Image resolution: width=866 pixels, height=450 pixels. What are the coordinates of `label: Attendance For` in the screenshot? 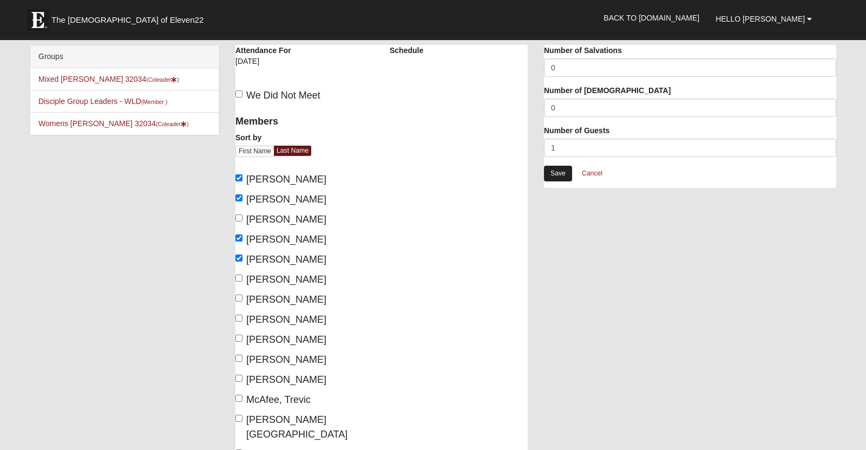 It's located at (263, 50).